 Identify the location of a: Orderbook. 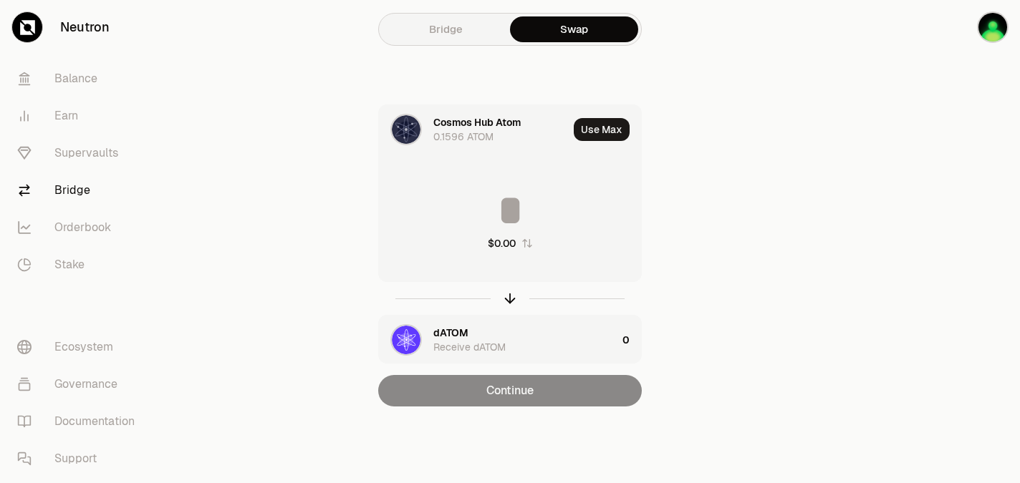
(80, 228).